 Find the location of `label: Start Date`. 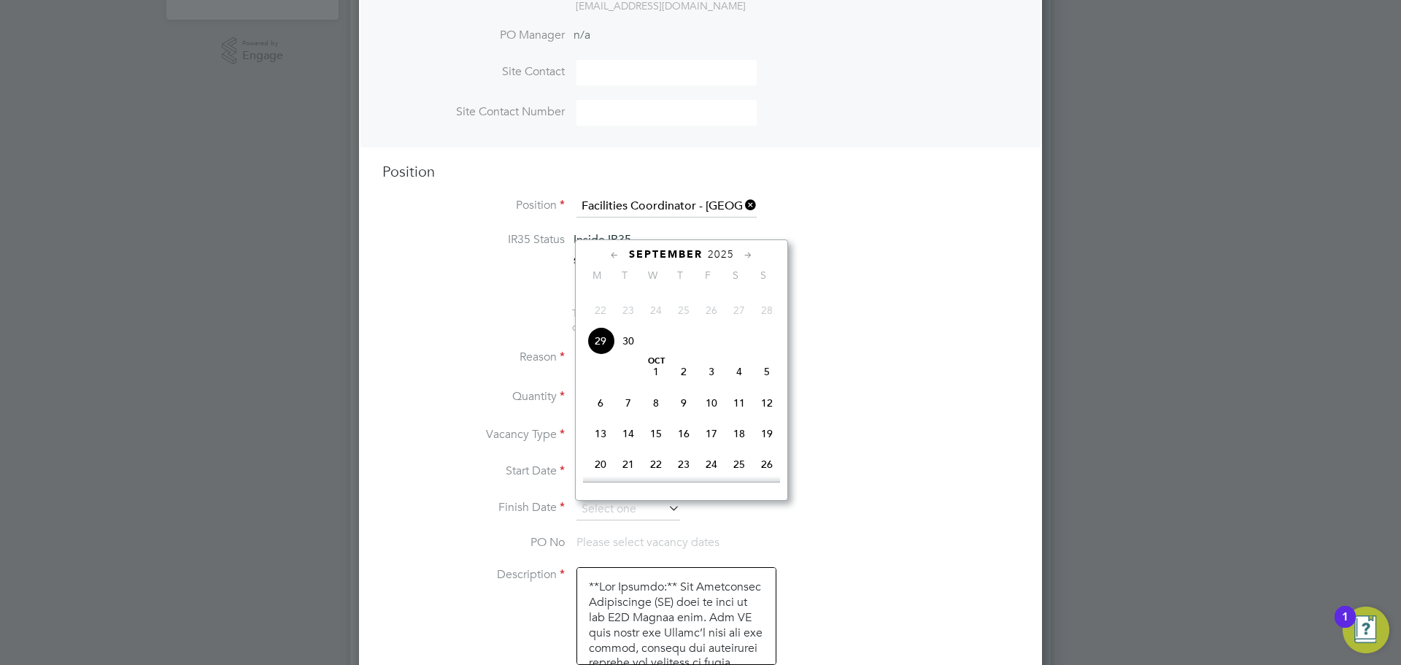

label: Start Date is located at coordinates (474, 471).